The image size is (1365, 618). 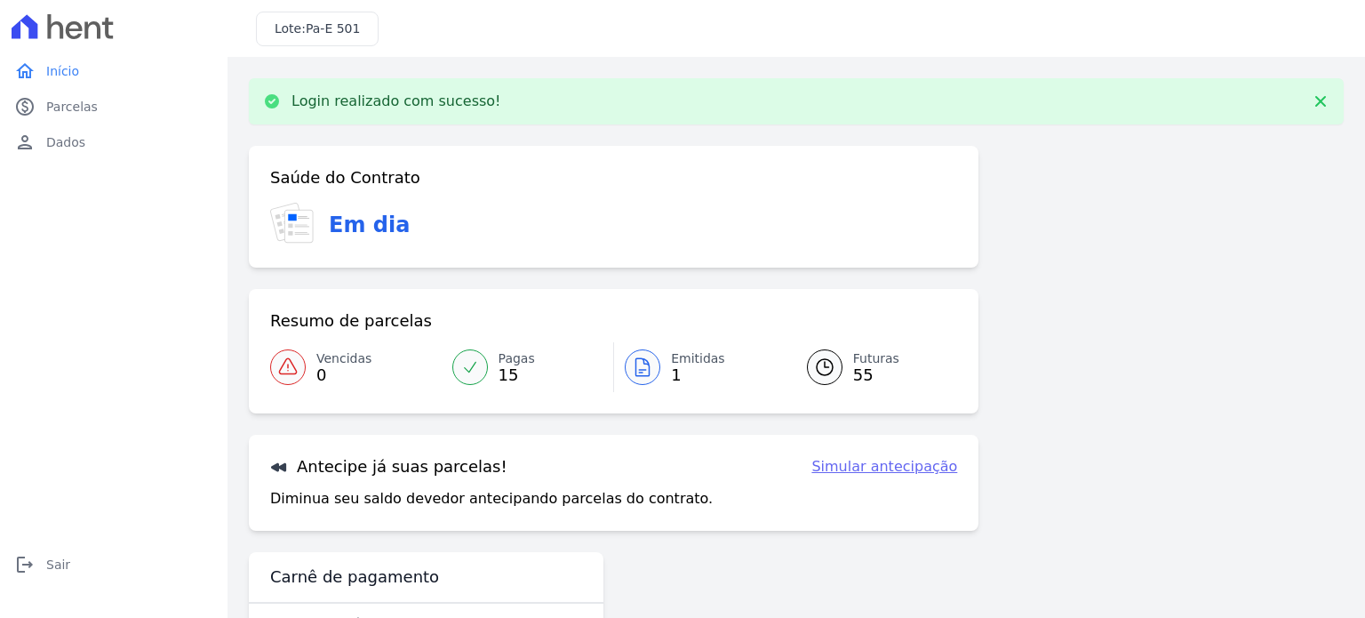 I want to click on span: 0, so click(x=344, y=375).